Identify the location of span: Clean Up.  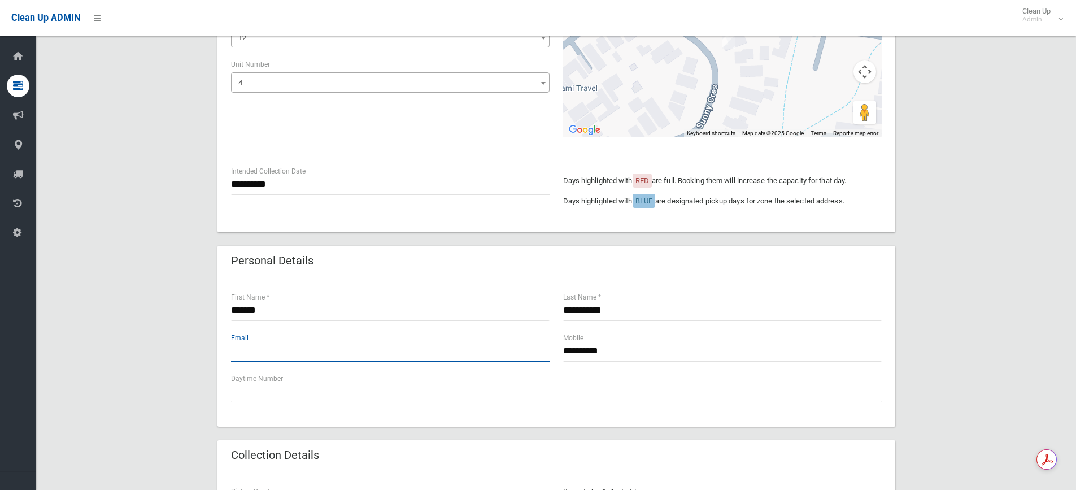
(1040, 15).